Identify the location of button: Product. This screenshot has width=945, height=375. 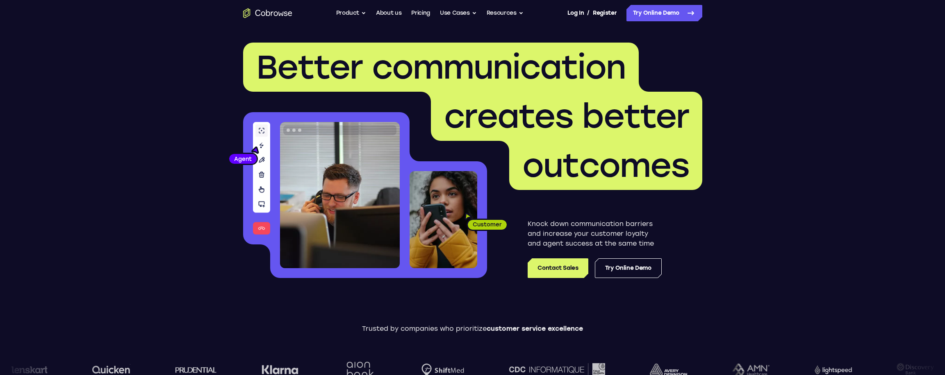
(351, 13).